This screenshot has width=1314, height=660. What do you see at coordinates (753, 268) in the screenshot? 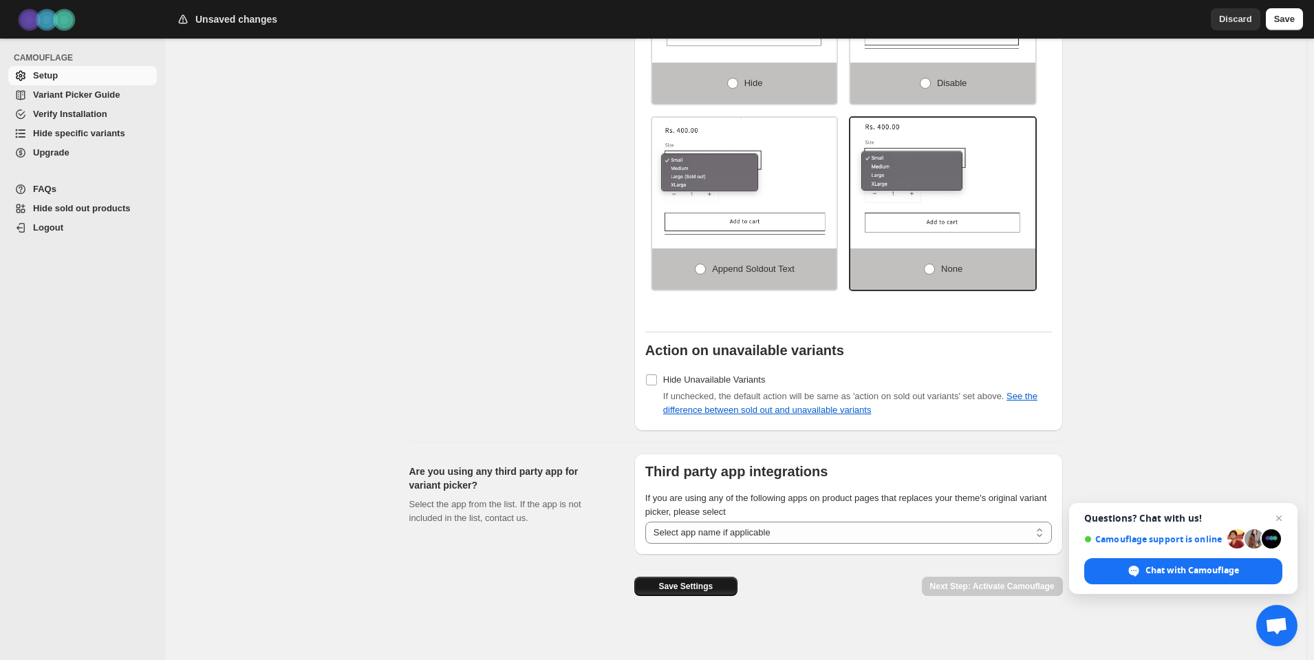
I see `span: Append soldout text` at bounding box center [753, 268].